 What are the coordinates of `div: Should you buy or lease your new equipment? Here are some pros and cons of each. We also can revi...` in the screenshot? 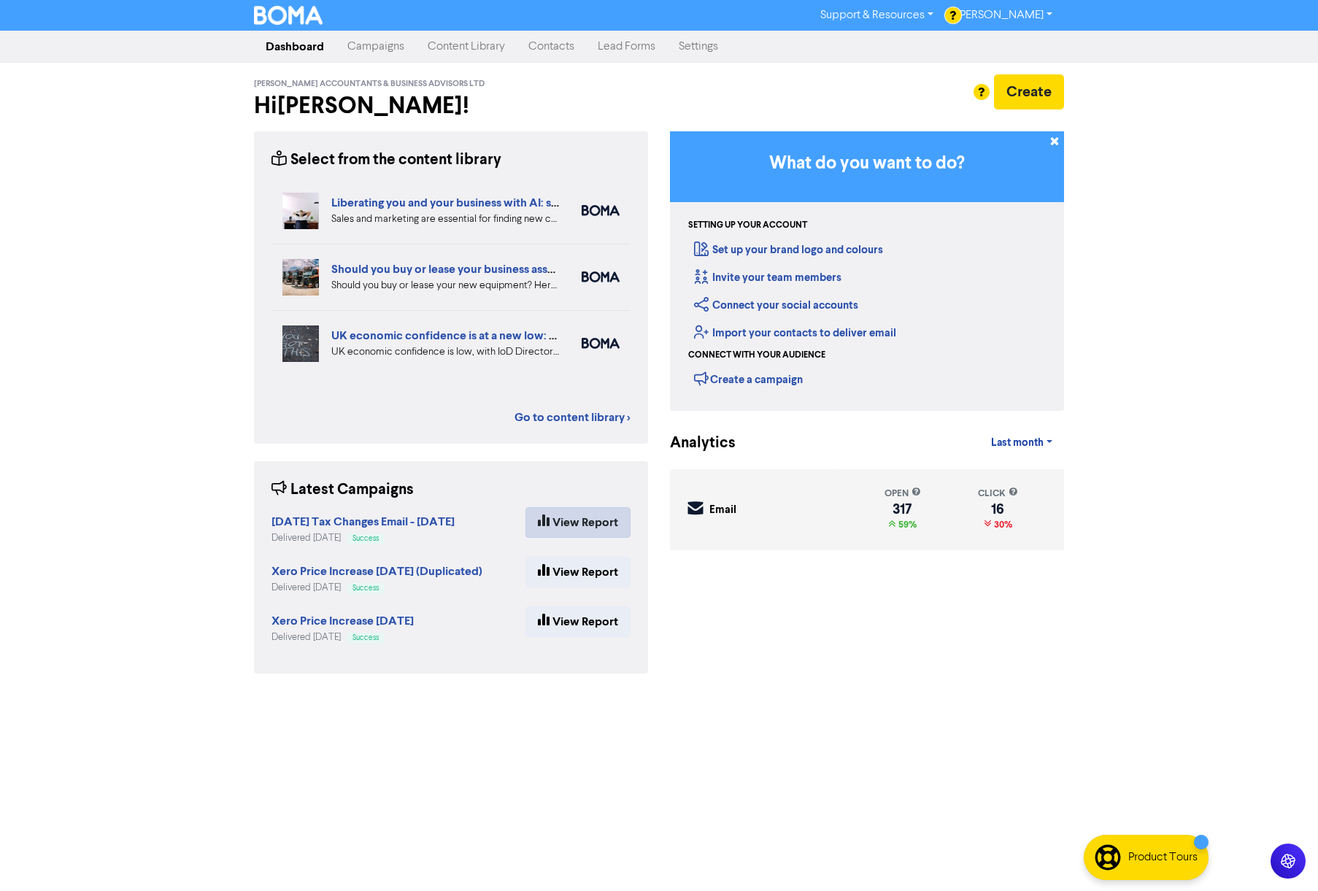 It's located at (445, 285).